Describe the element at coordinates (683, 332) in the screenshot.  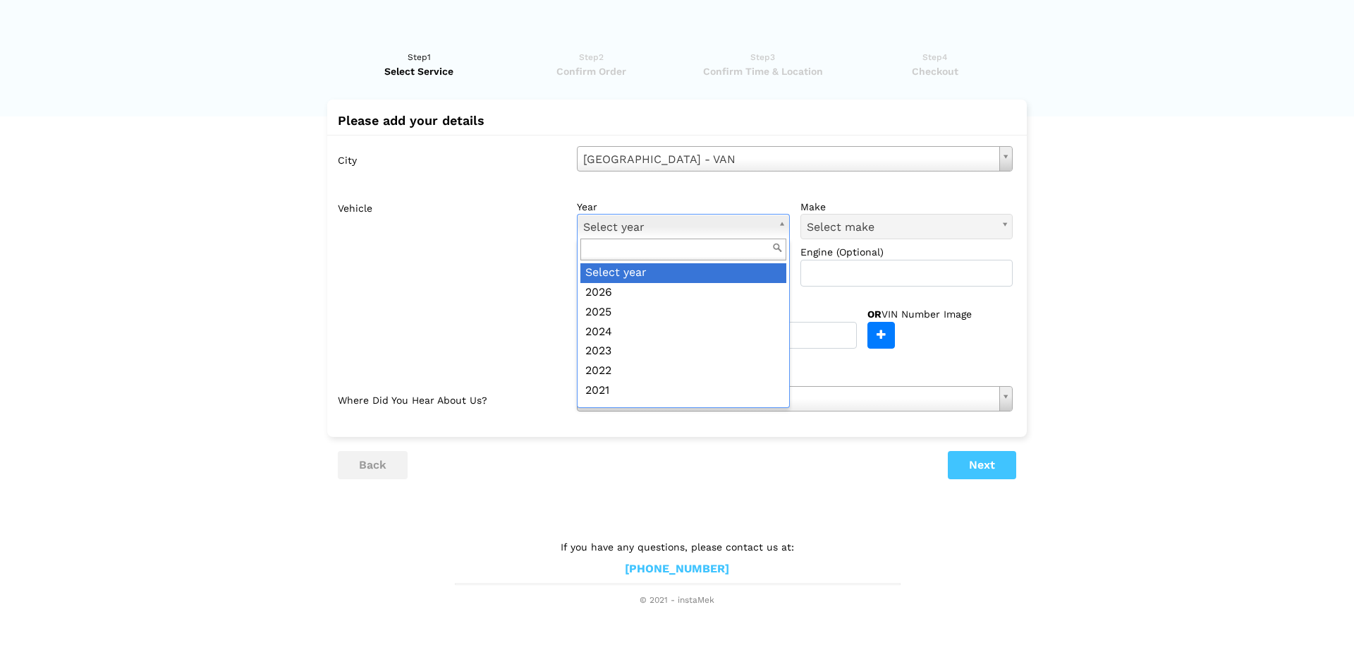
I see `div: 2024` at that location.